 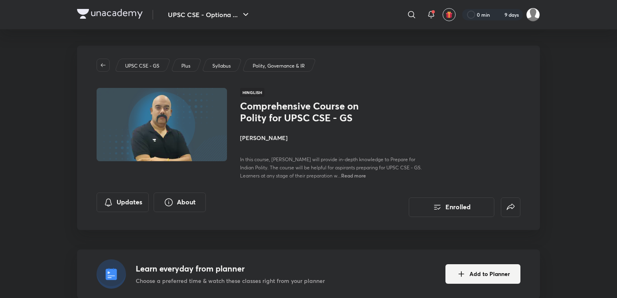 What do you see at coordinates (307, 112) in the screenshot?
I see `h1: Comprehensive Course on Polity for UPSC CSE - GS` at bounding box center [307, 112].